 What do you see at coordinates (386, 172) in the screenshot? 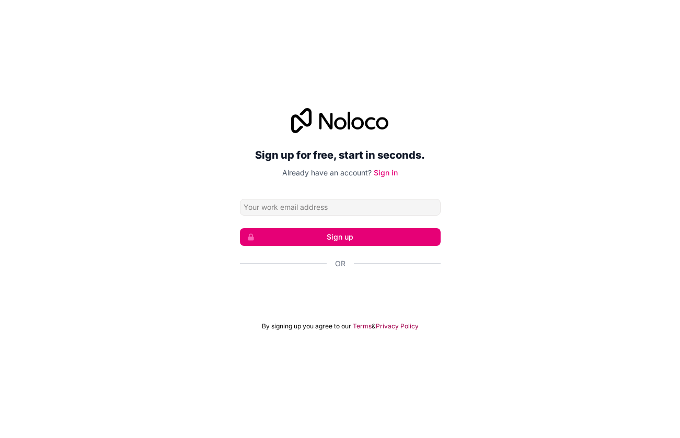
I see `a: Sign in` at bounding box center [386, 172].